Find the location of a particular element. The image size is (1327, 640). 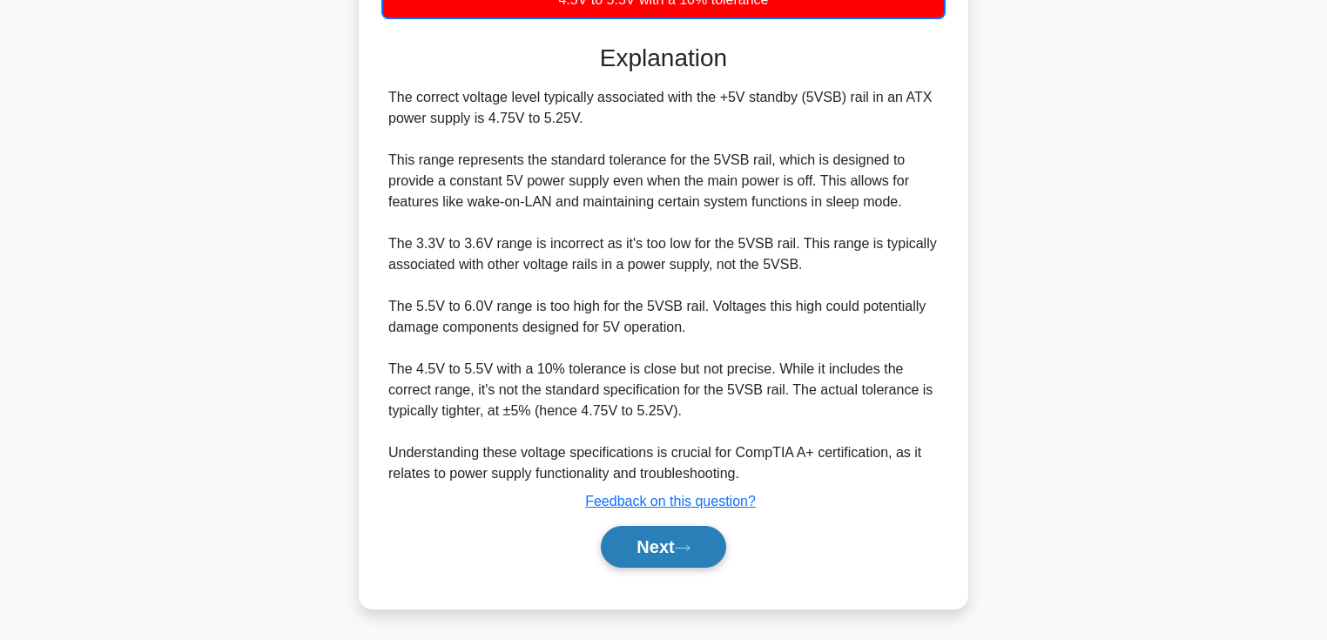

a: Feedback on this question? is located at coordinates (671, 501).